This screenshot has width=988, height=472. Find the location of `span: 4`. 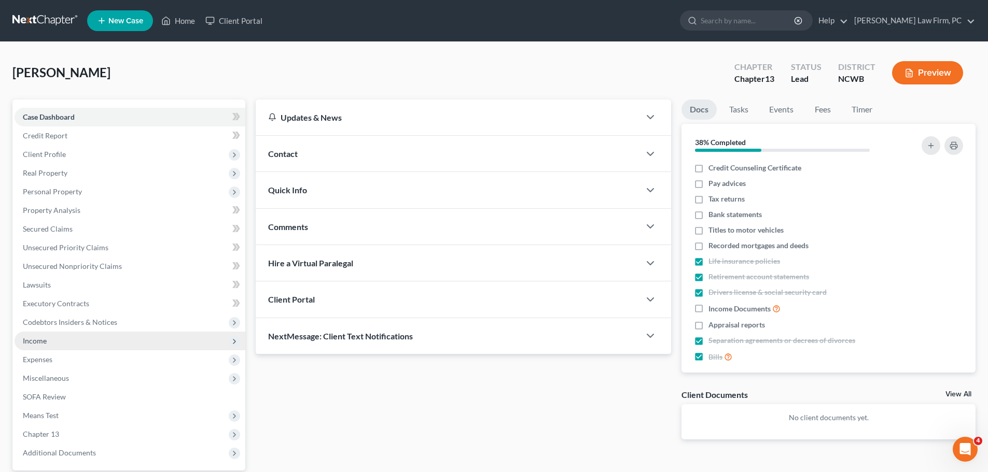

span: 4 is located at coordinates (978, 441).